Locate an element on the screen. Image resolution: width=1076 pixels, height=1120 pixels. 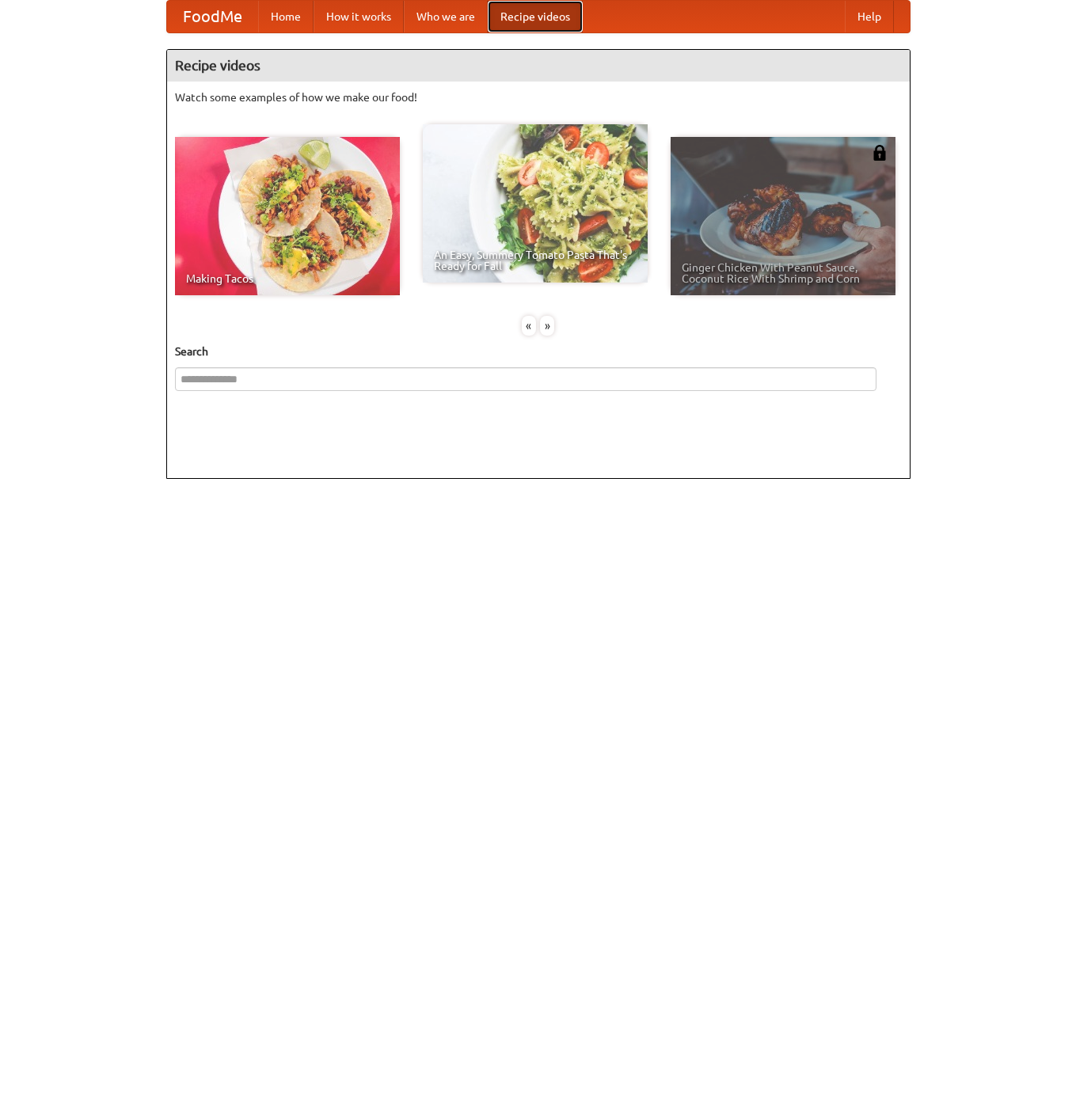
a: Home is located at coordinates (286, 16).